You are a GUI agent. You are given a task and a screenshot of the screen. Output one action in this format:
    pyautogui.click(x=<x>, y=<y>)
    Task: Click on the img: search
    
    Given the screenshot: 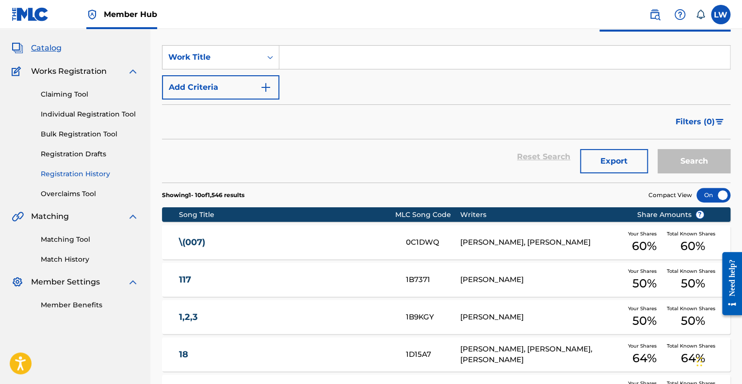 What is the action you would take?
    pyautogui.click(x=655, y=15)
    